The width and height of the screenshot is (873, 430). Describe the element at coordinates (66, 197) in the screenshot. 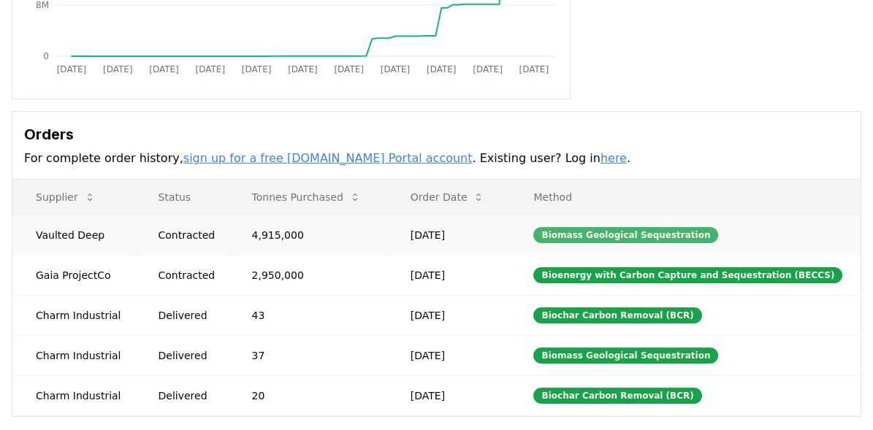

I see `button: Supplier` at that location.